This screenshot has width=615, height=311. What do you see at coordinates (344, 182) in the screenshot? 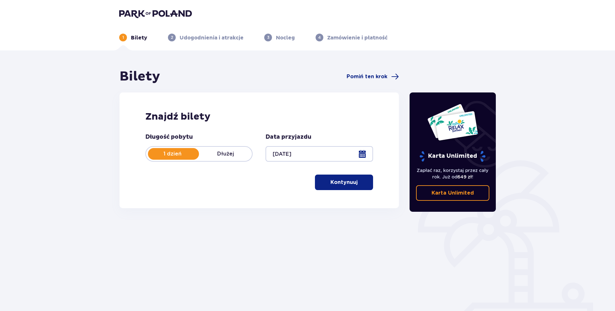
I see `button: Kontynuuj` at bounding box center [344, 182].